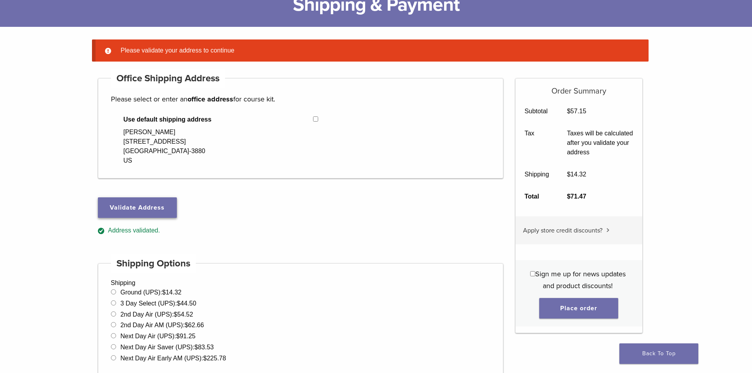 The image size is (752, 373). I want to click on label: Ground (UPS):, so click(151, 292).